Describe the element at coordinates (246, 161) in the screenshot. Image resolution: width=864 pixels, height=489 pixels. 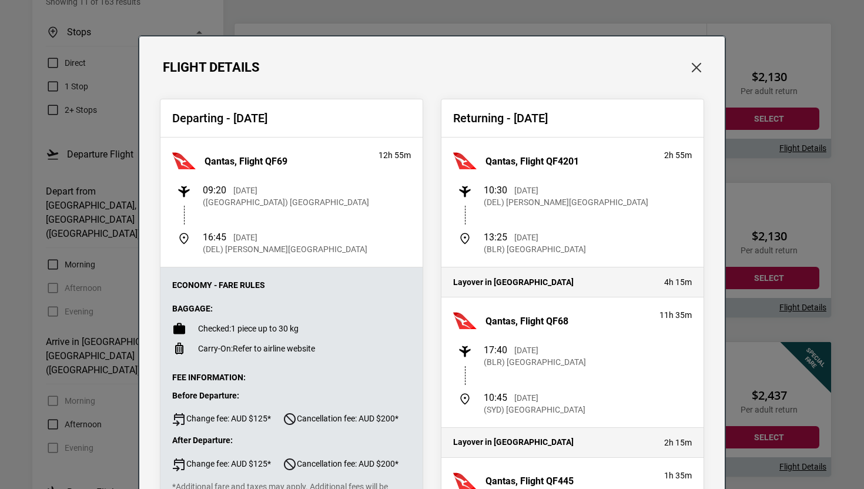
I see `h3: Qantas, Flight QF69` at that location.